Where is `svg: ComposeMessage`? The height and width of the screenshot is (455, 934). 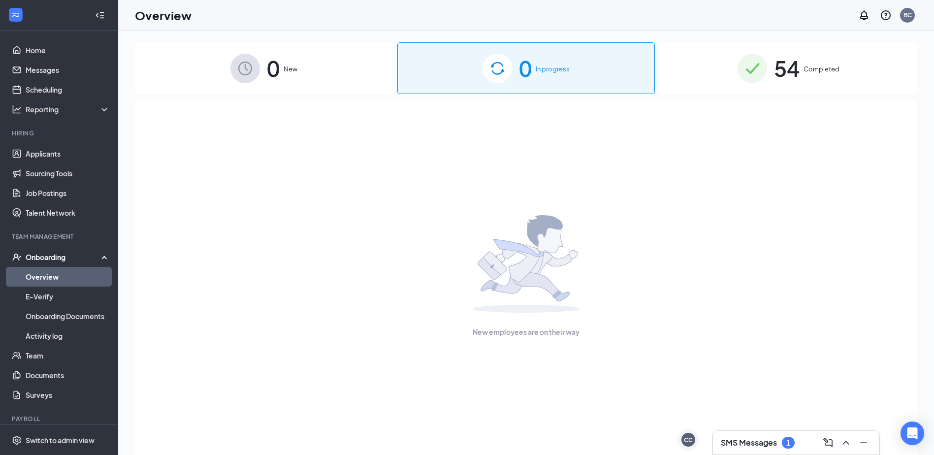 svg: ComposeMessage is located at coordinates (828, 442).